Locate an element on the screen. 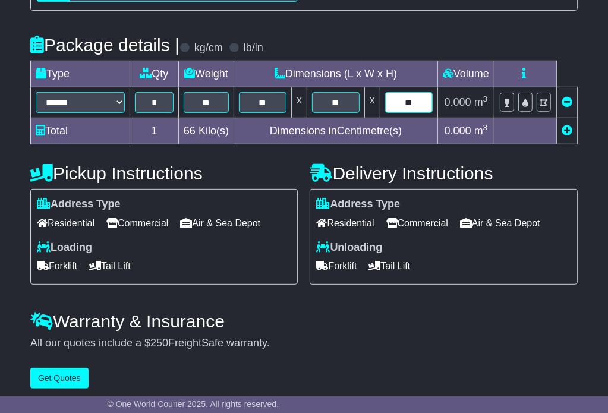 The image size is (608, 413). button: Get Quotes is located at coordinates (59, 378).